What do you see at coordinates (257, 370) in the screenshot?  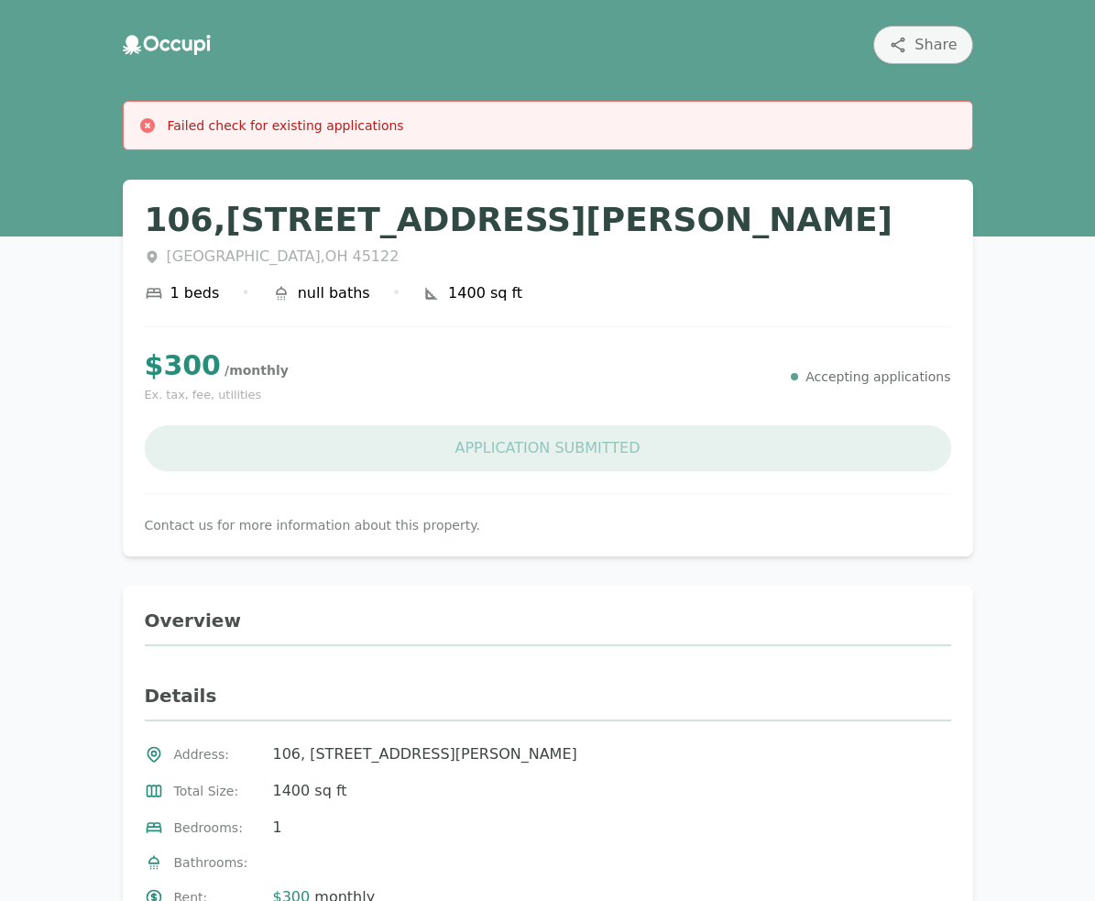 I see `span: / monthly` at bounding box center [257, 370].